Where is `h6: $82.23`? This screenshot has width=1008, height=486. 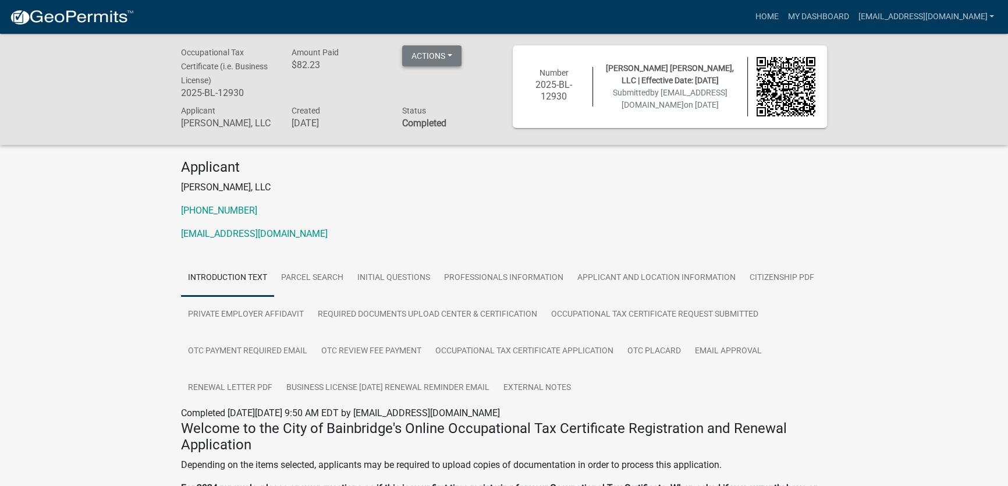
h6: $82.23 is located at coordinates (338, 65).